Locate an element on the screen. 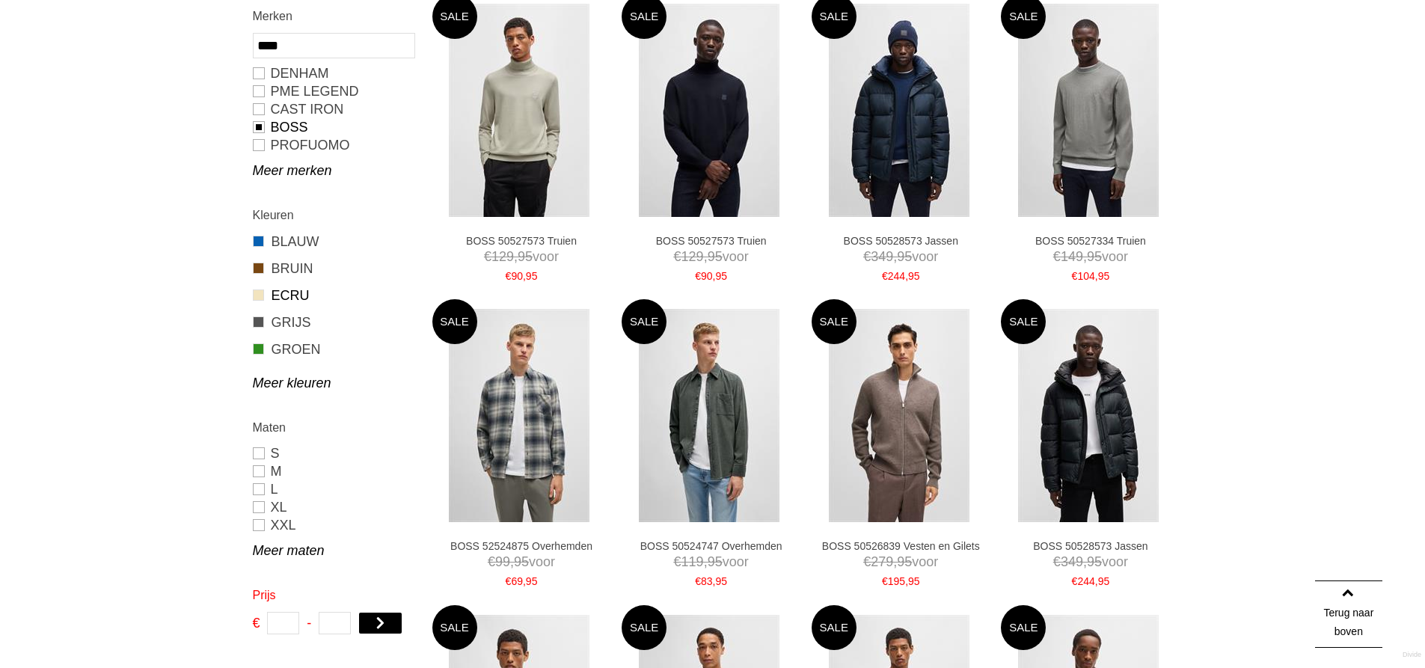 Image resolution: width=1425 pixels, height=668 pixels. img: BOSS 50528573 Jassen is located at coordinates (899, 110).